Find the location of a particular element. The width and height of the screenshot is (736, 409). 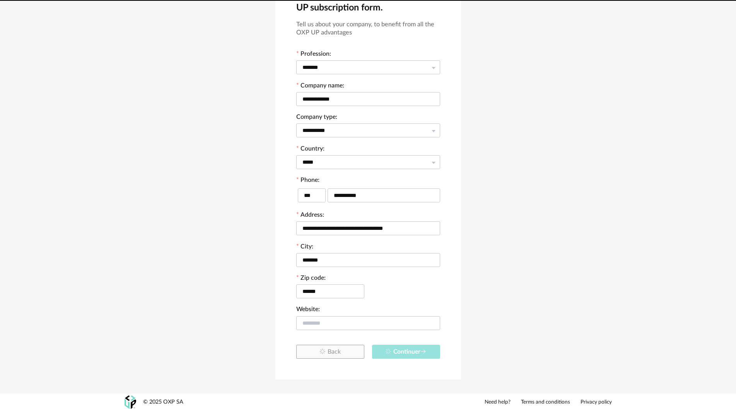

img: OXP is located at coordinates (130, 402).